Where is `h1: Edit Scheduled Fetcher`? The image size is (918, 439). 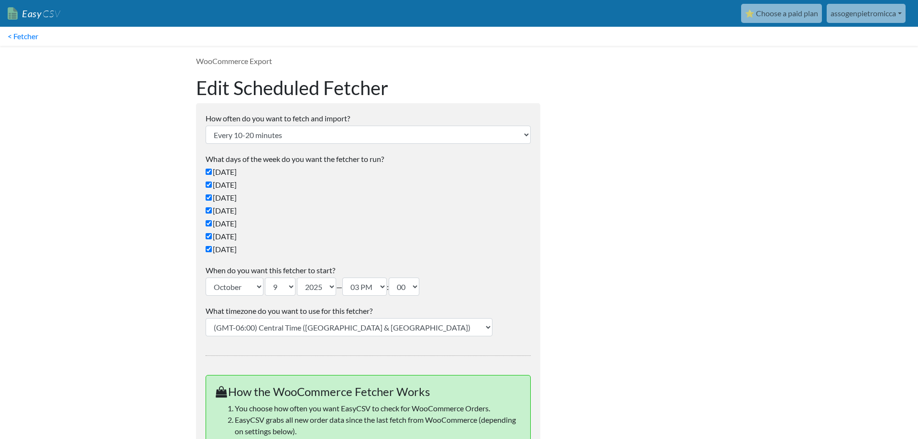
h1: Edit Scheduled Fetcher is located at coordinates (368, 88).